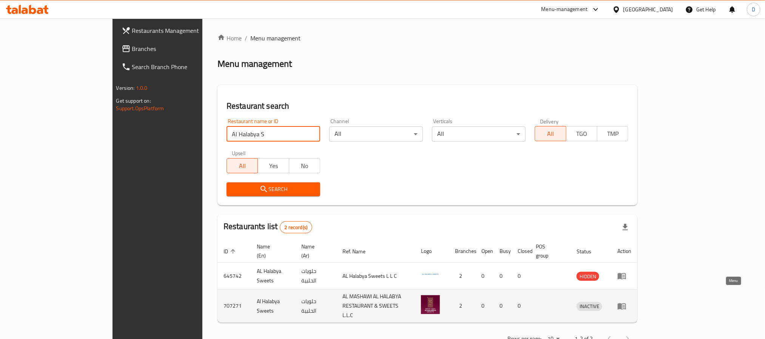 The width and height of the screenshot is (765, 339). I want to click on span: POS group, so click(548, 251).